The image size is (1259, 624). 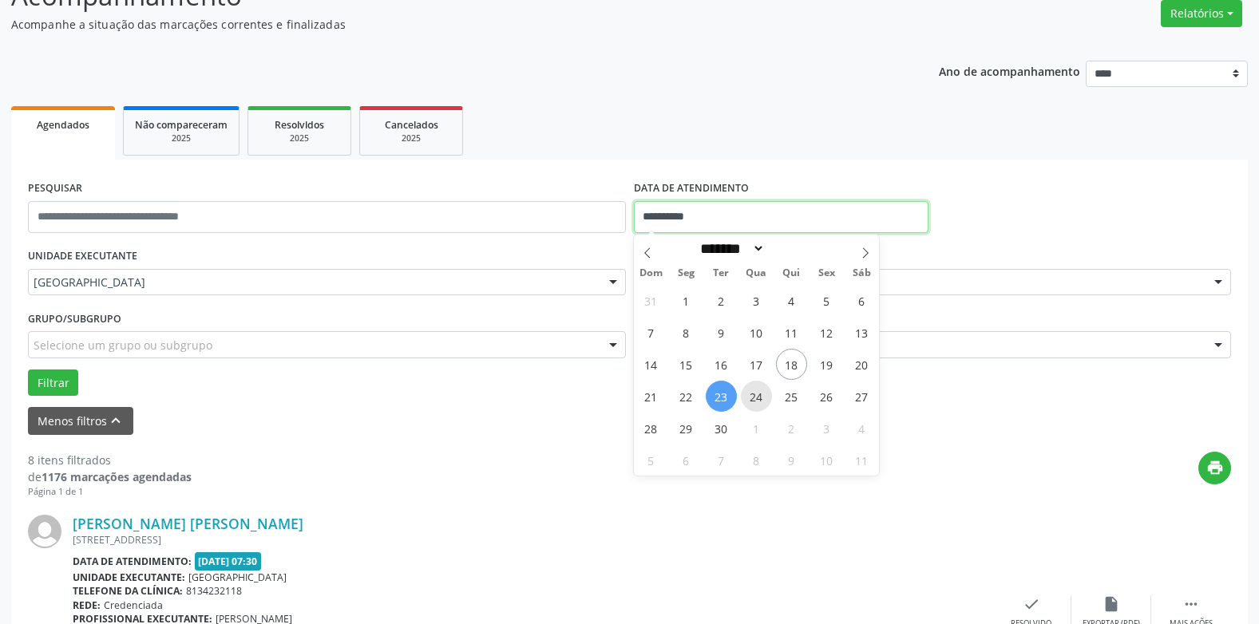 I want to click on select: Month, so click(x=731, y=248).